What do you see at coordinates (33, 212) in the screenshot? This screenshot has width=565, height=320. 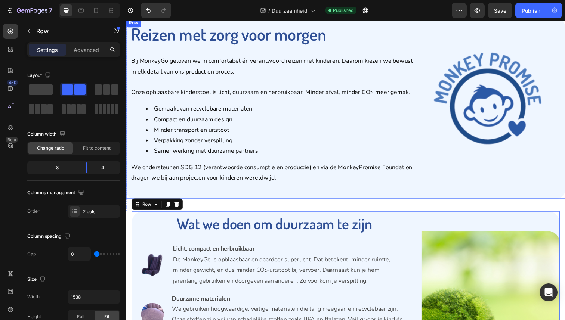 I see `div: Order` at bounding box center [33, 212].